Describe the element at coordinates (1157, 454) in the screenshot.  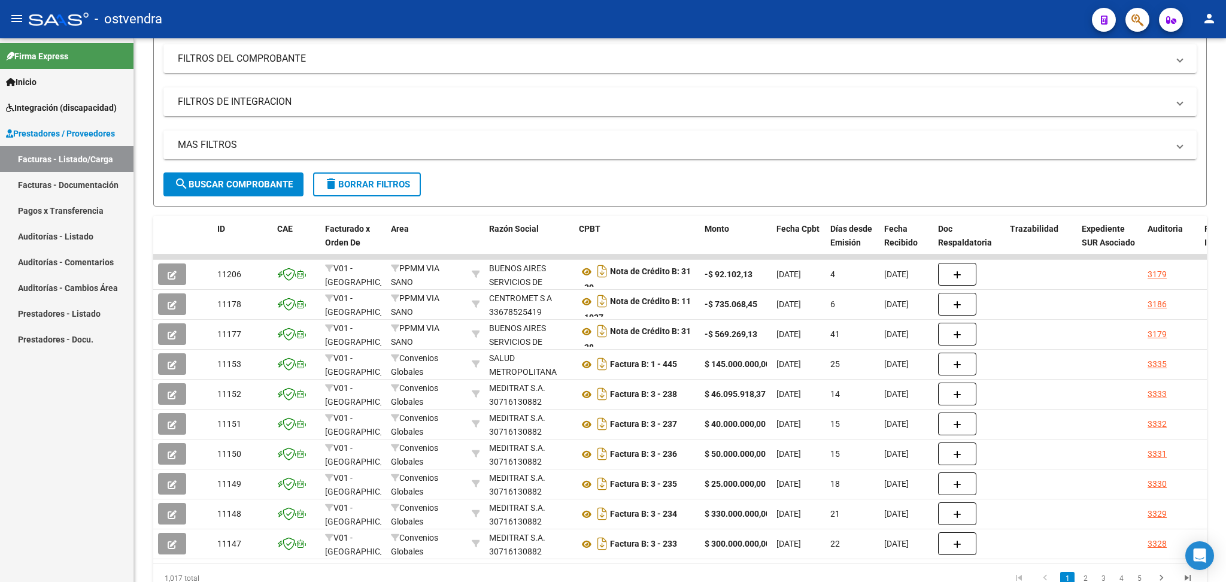
I see `div: 3331` at that location.